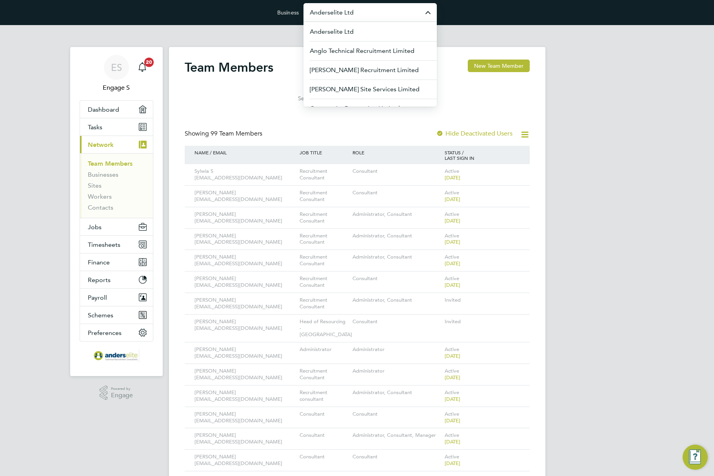 The image size is (714, 476). Describe the element at coordinates (396, 152) in the screenshot. I see `div: ROLE` at that location.